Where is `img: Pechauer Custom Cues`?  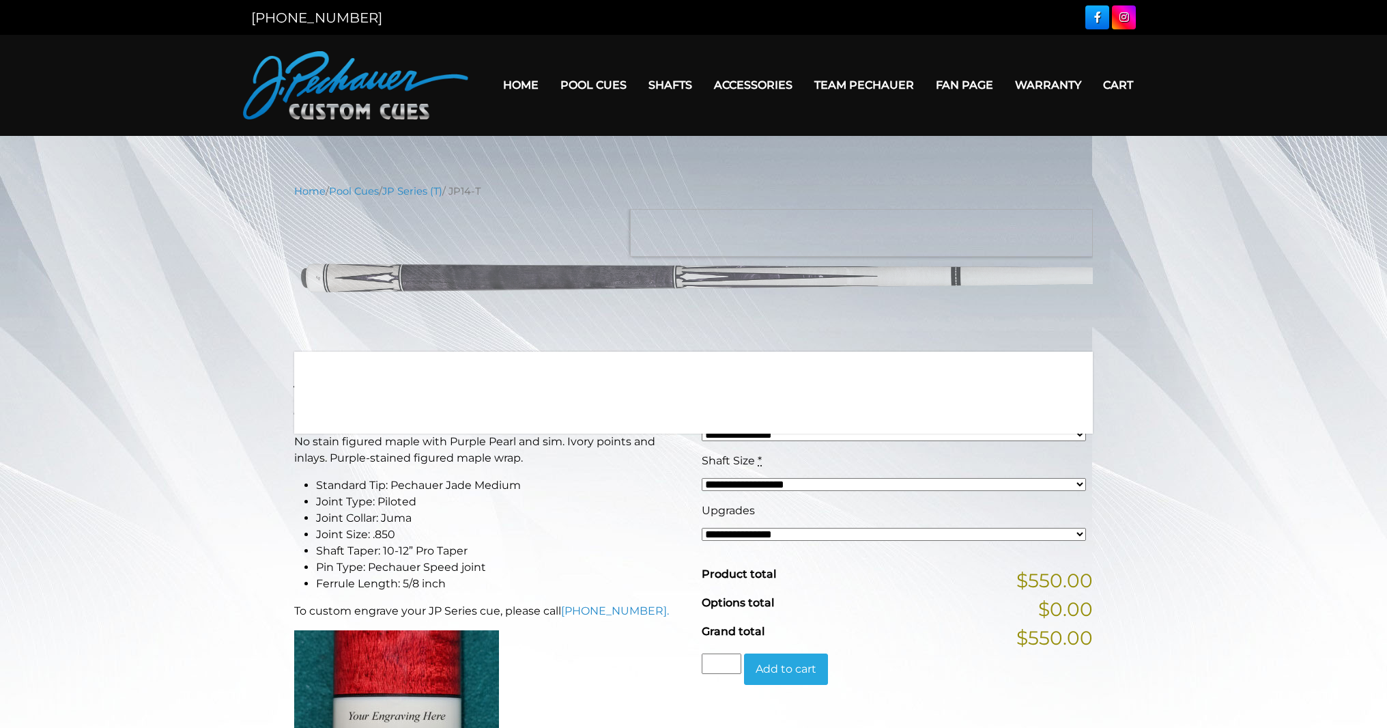 img: Pechauer Custom Cues is located at coordinates (356, 85).